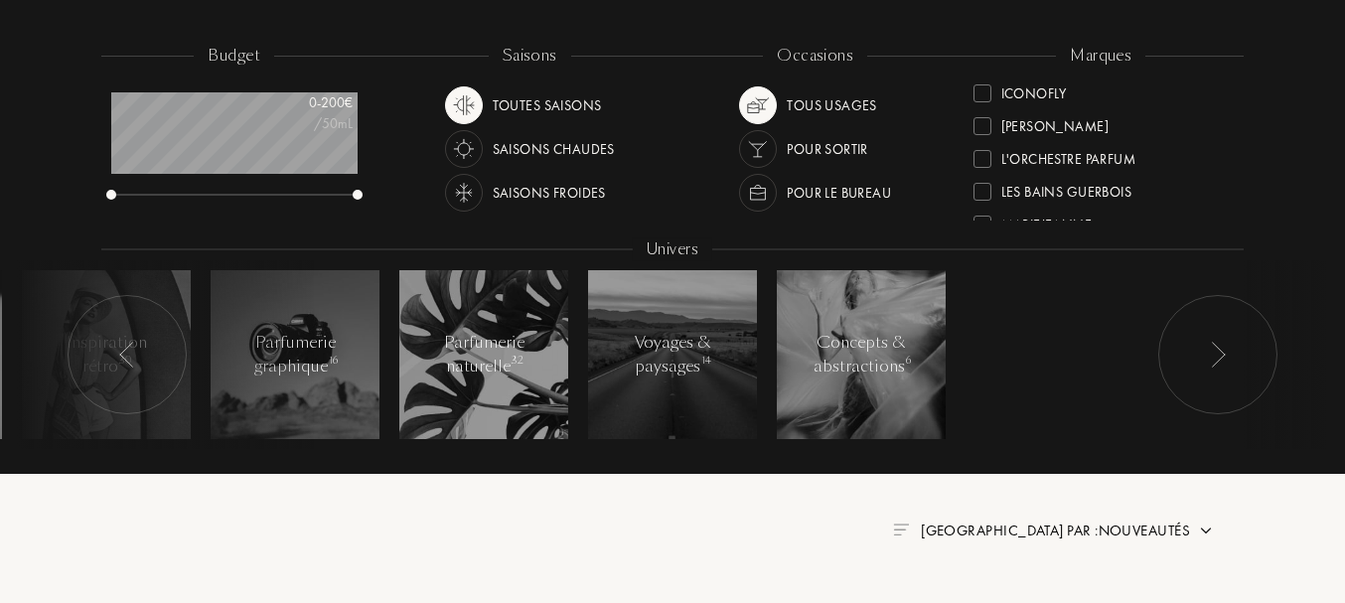  I want to click on img: filter_by.png, so click(901, 529).